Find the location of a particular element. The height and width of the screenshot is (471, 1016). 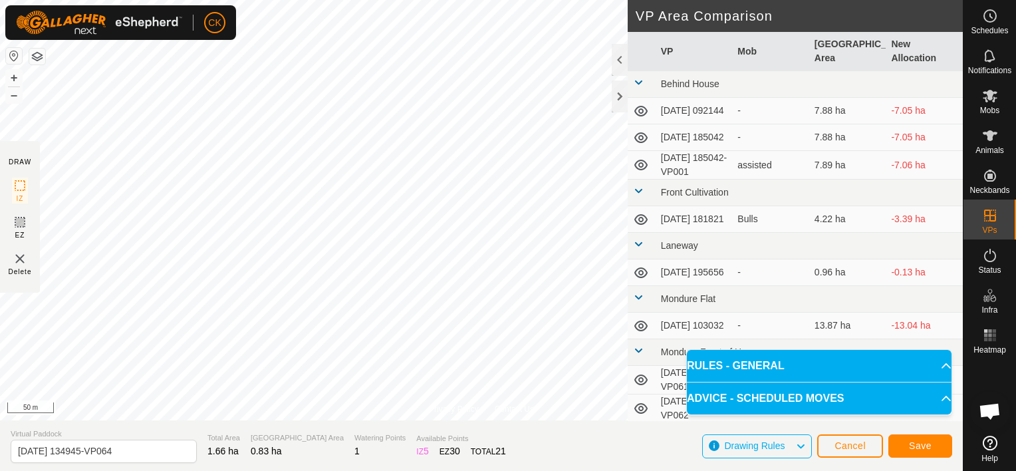

span: Schedules is located at coordinates (990, 31).